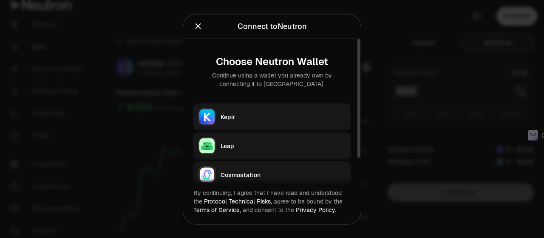  What do you see at coordinates (272, 116) in the screenshot?
I see `button: KeplrKeplr` at bounding box center [272, 116].